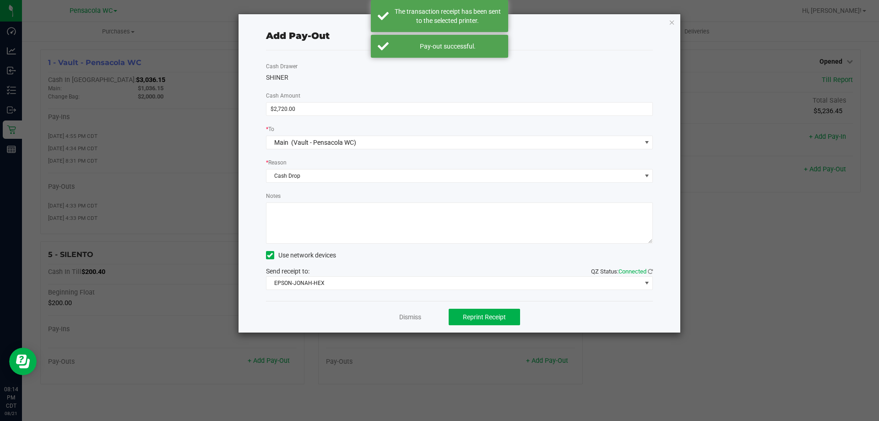 The image size is (879, 421). I want to click on label: Reason, so click(276, 163).